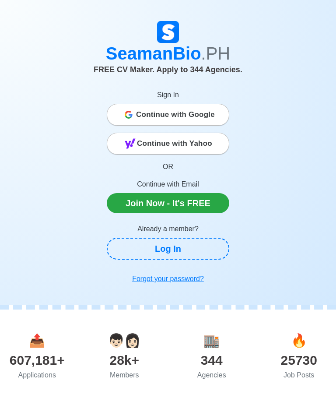  Describe the element at coordinates (168, 278) in the screenshot. I see `u: Forgot your password?` at that location.